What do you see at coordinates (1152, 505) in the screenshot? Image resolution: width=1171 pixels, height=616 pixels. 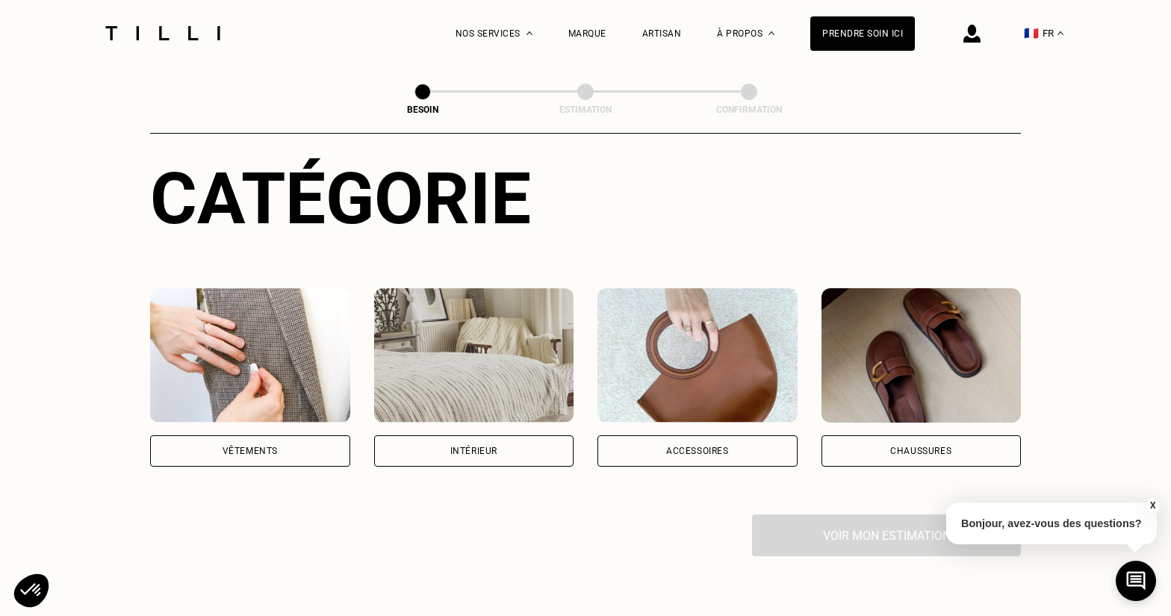 I see `button: X` at bounding box center [1152, 505].